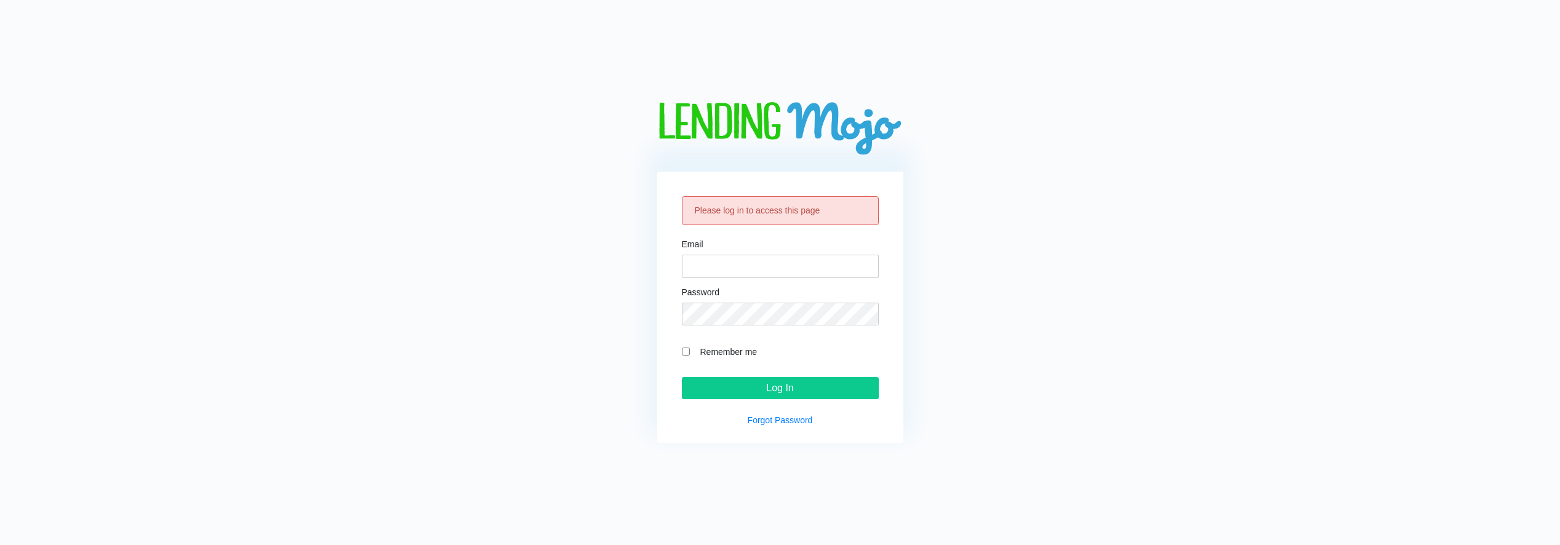  What do you see at coordinates (700, 292) in the screenshot?
I see `label: Password` at bounding box center [700, 292].